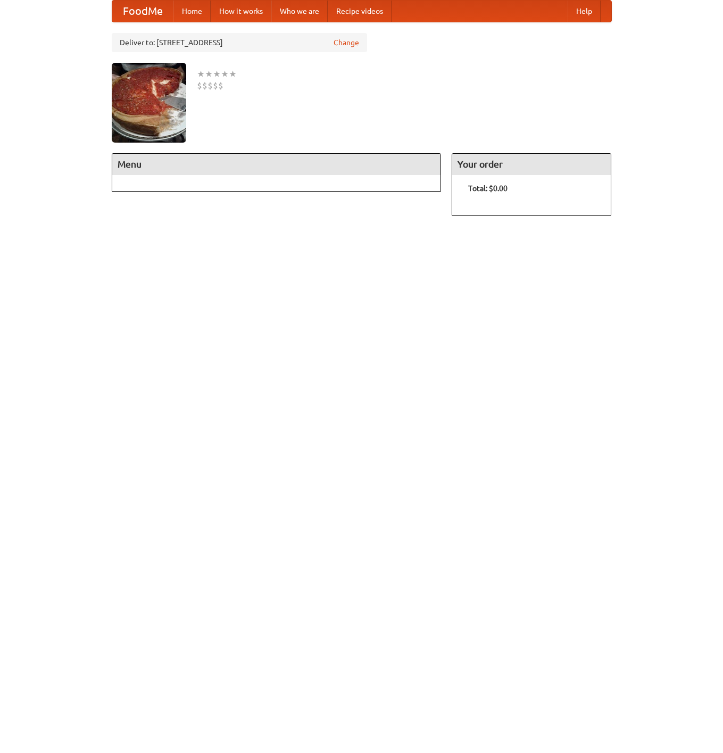 The image size is (723, 753). I want to click on a: Who we are, so click(300, 11).